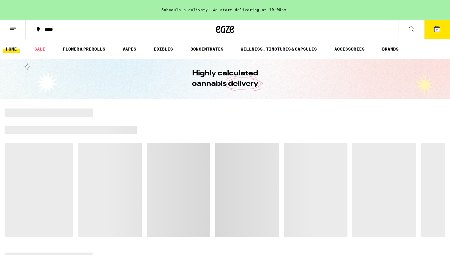  Describe the element at coordinates (437, 29) in the screenshot. I see `button: 2` at that location.